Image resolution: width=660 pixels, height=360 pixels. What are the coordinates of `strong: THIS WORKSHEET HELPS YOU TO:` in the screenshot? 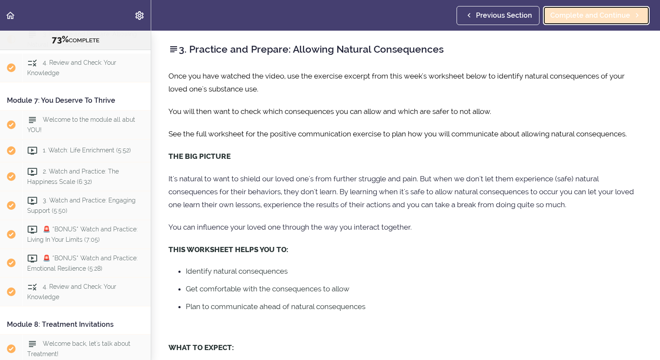 It's located at (228, 250).